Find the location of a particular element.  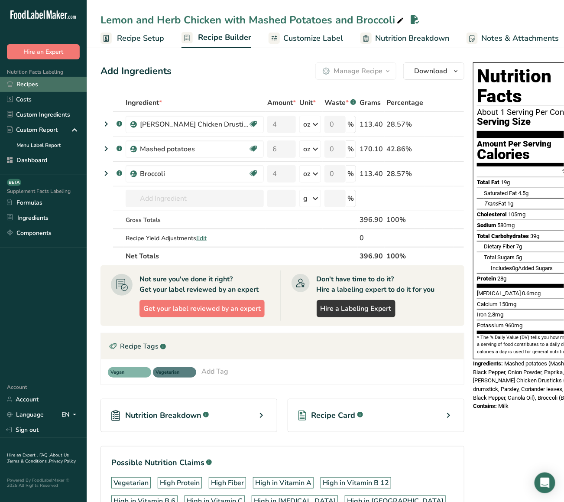

a: About Us . is located at coordinates (38, 458).